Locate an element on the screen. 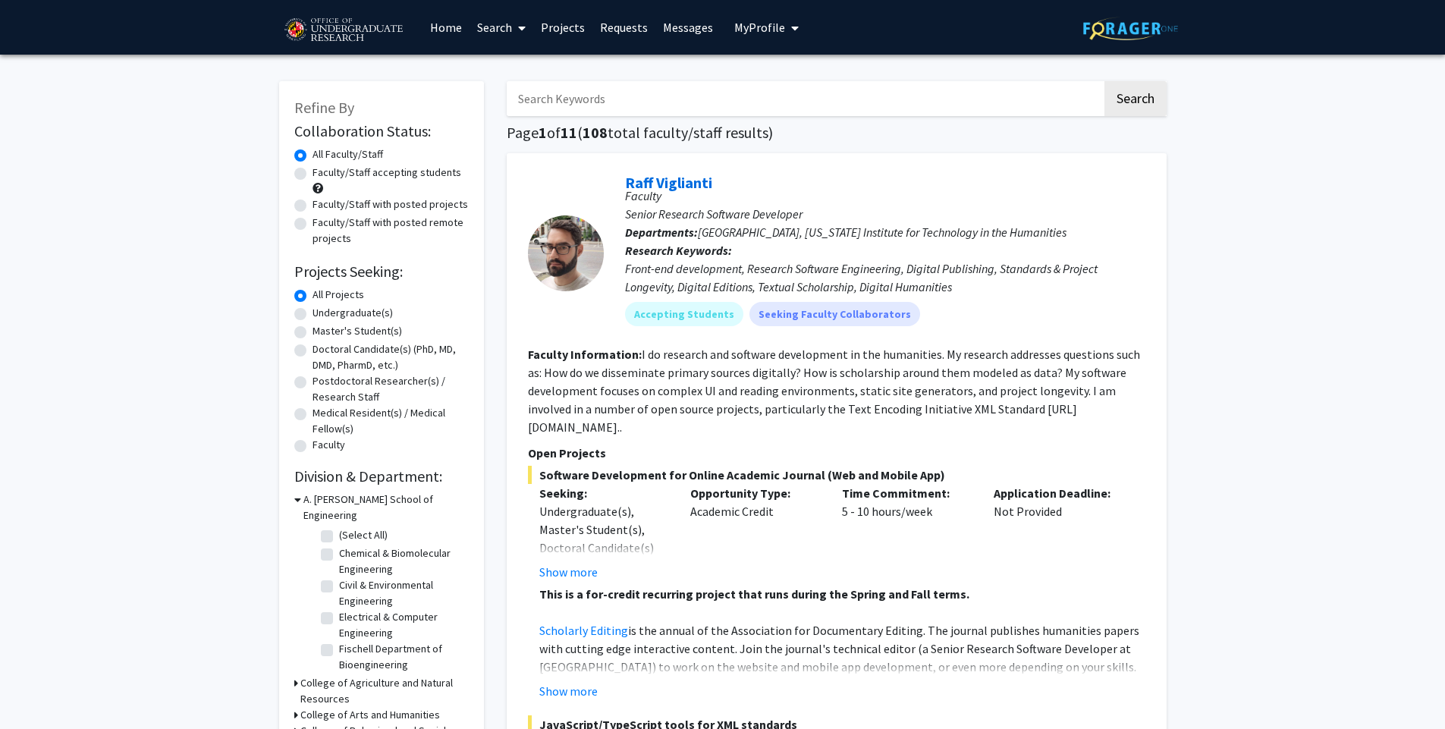 This screenshot has height=729, width=1445. b: Faculty Information: is located at coordinates (585, 354).